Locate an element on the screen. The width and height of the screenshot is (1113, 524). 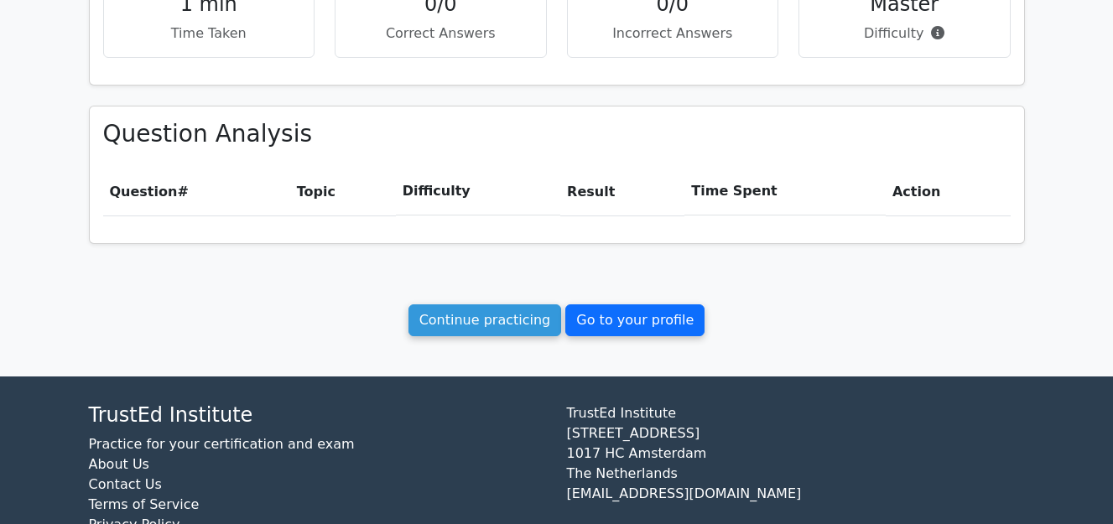
h3: Question Analysis is located at coordinates (557, 134).